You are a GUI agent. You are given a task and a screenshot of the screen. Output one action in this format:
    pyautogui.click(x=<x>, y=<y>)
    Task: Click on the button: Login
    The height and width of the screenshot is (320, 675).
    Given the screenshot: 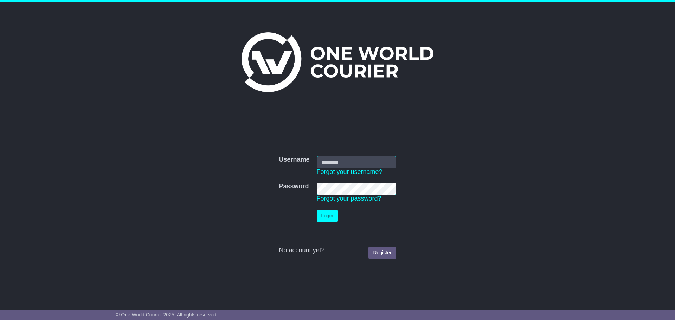 What is the action you would take?
    pyautogui.click(x=327, y=216)
    